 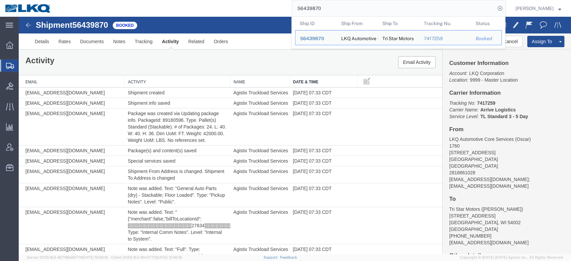 What do you see at coordinates (159, 236) in the screenshot?
I see `td: Note was added. Text: "Full". Type: "Transportation Notes". Level: "Public".` at bounding box center [159, 236].